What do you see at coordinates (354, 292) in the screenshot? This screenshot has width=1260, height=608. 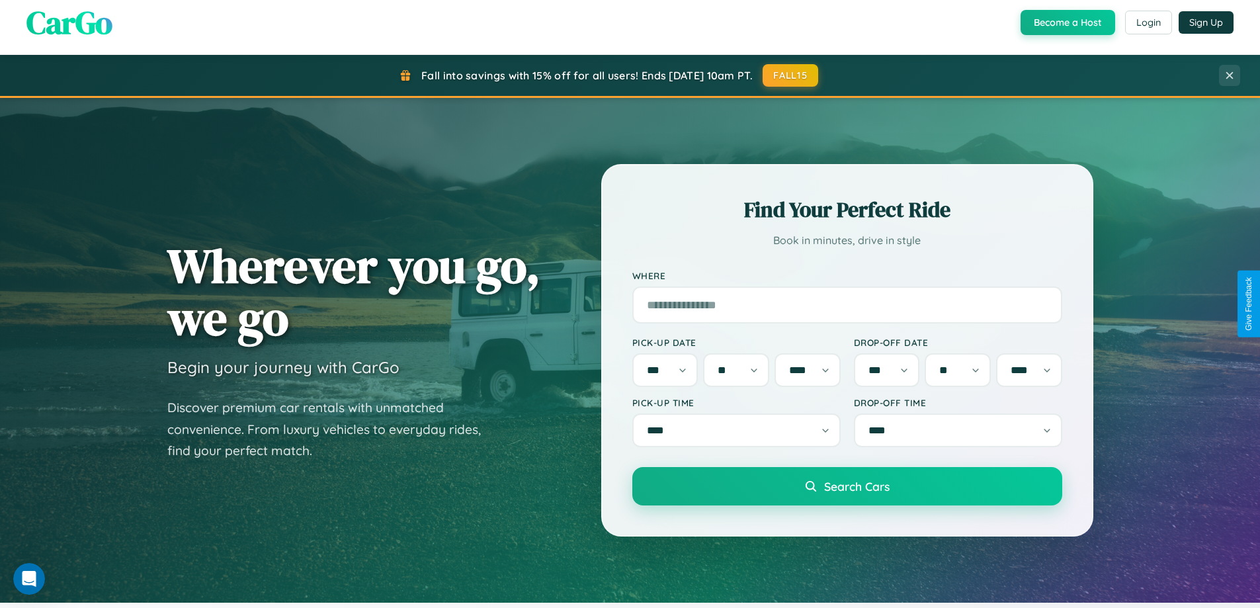 I see `h1: Wherever you go, we go` at bounding box center [354, 292].